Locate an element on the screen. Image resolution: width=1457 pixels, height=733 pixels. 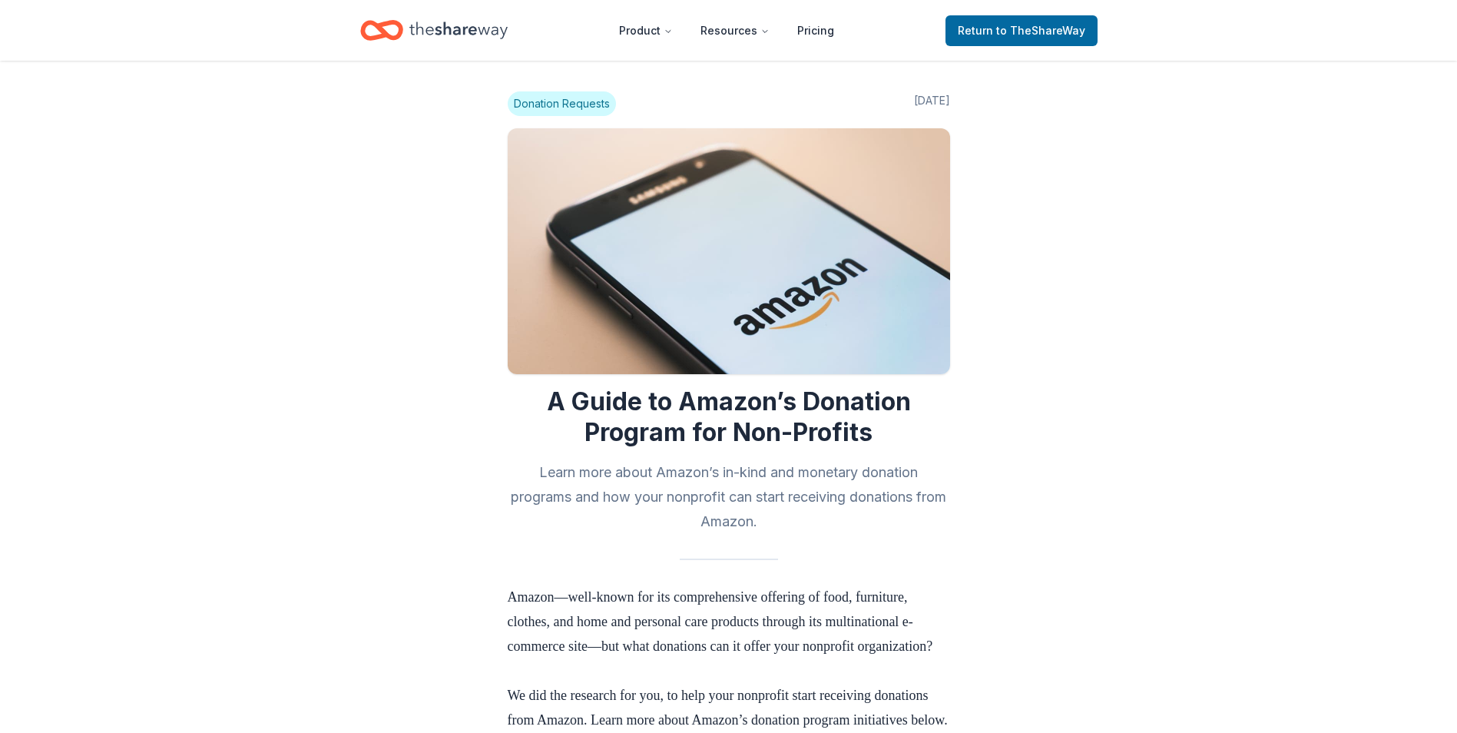
span: Return is located at coordinates (1022, 31).